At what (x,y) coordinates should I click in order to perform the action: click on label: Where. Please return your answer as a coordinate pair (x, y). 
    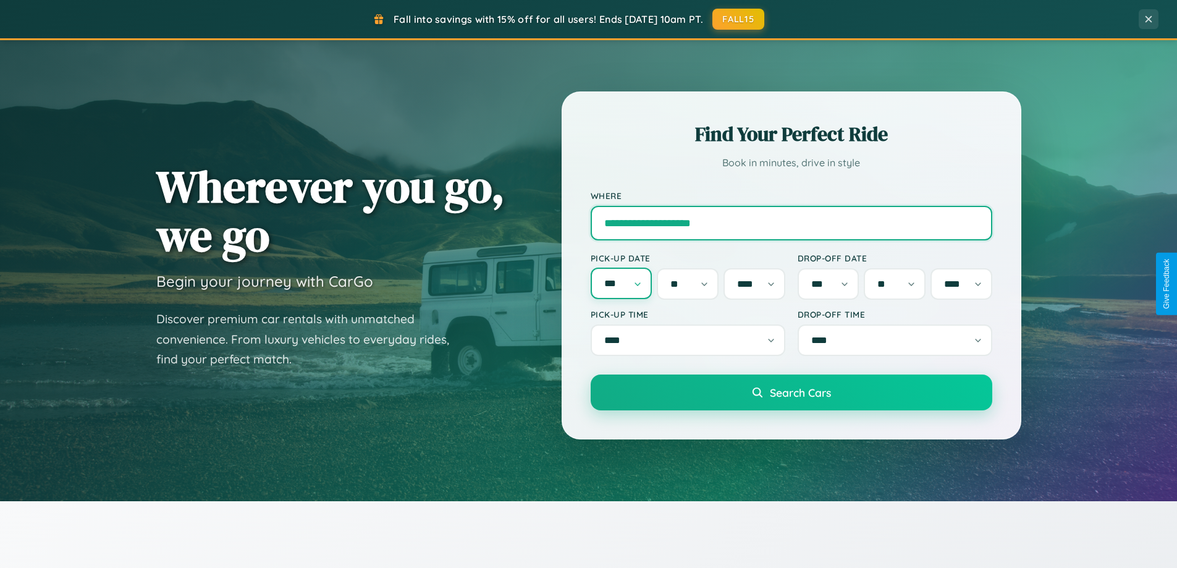
    Looking at the image, I should click on (791, 195).